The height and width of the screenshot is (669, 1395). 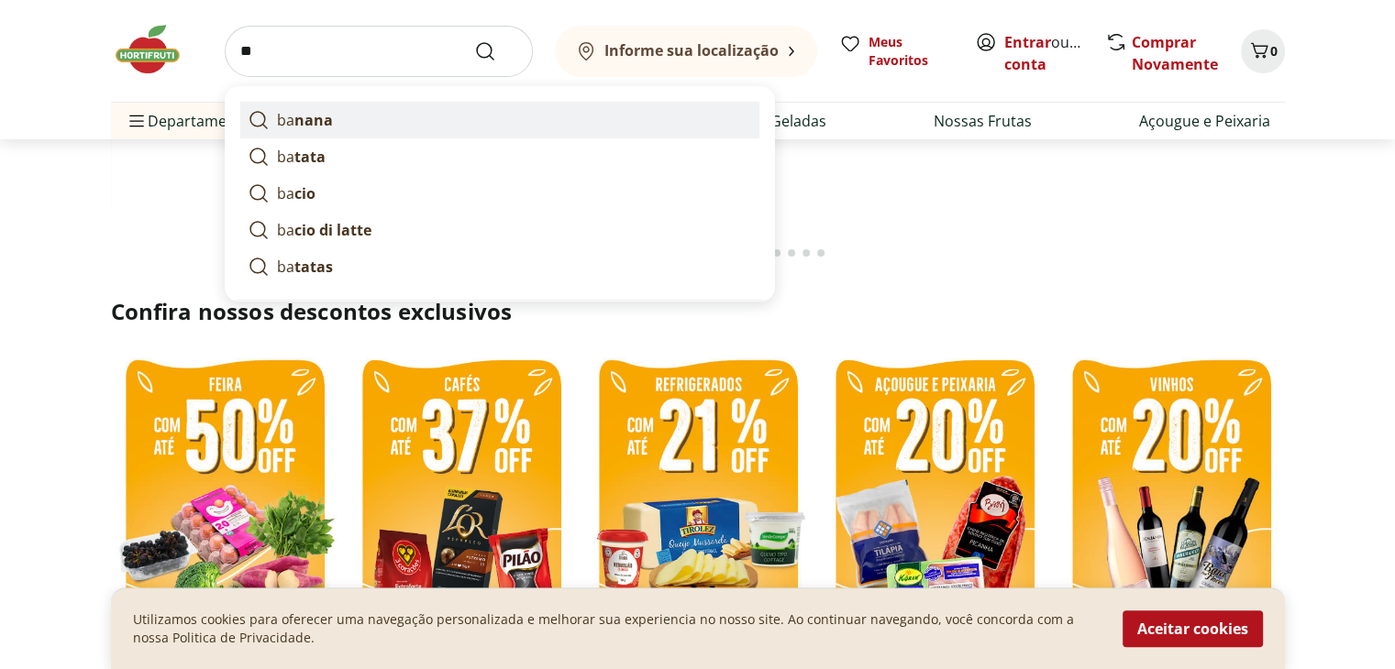 What do you see at coordinates (982, 121) in the screenshot?
I see `a: Nossas Frutas` at bounding box center [982, 121].